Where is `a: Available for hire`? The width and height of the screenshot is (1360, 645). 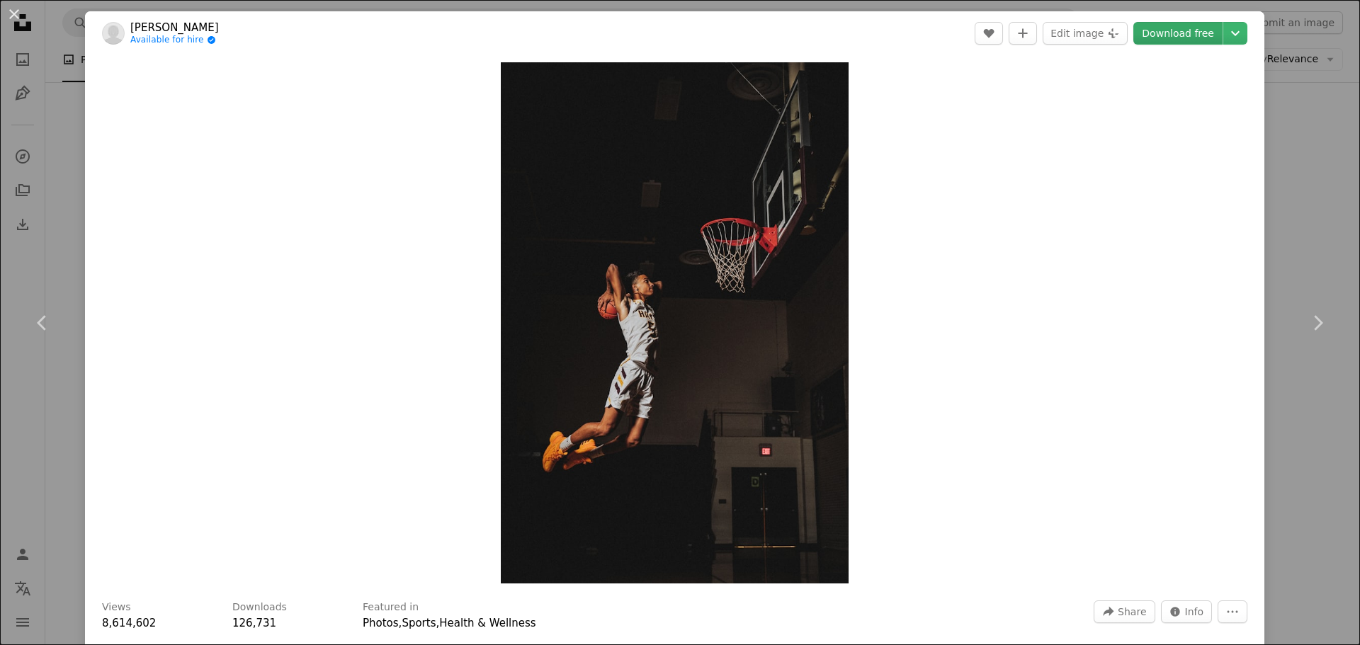 a: Available for hire is located at coordinates (174, 40).